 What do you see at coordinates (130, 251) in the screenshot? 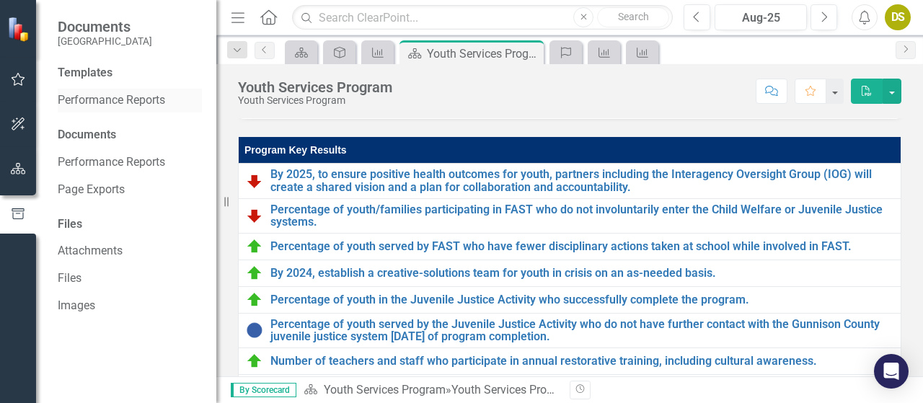
I see `a: Attachments` at bounding box center [130, 251].